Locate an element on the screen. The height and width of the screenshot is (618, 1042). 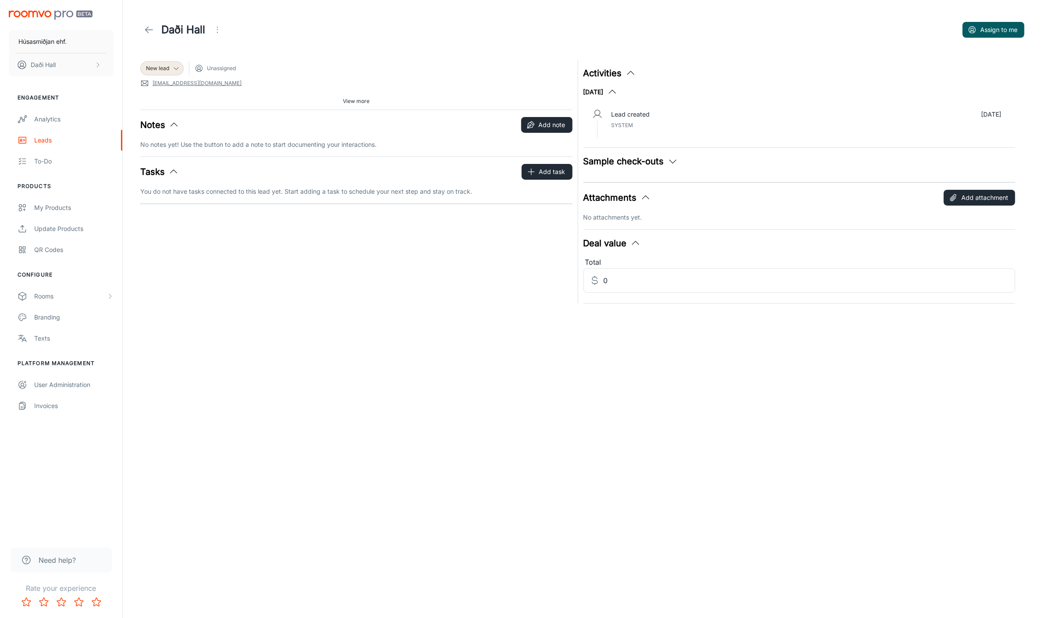
p: No notes yet! Use the button to add a note to start documenting your interactions. is located at coordinates (356, 145).